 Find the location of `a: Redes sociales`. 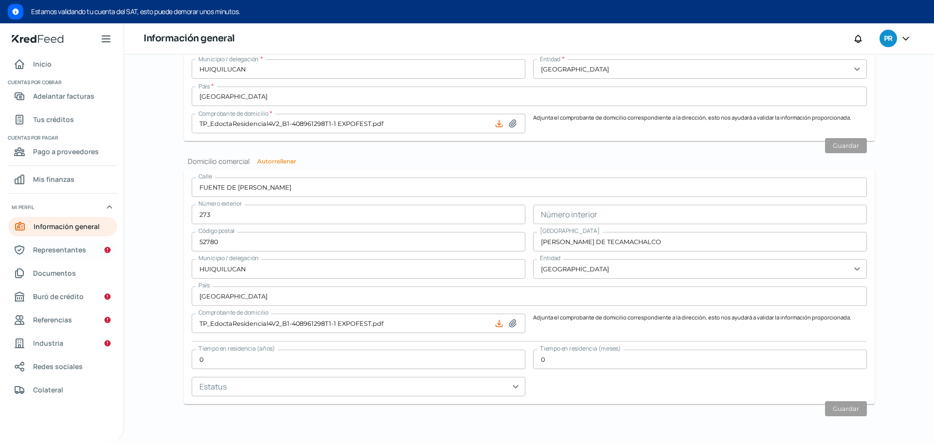

a: Redes sociales is located at coordinates (62, 367).